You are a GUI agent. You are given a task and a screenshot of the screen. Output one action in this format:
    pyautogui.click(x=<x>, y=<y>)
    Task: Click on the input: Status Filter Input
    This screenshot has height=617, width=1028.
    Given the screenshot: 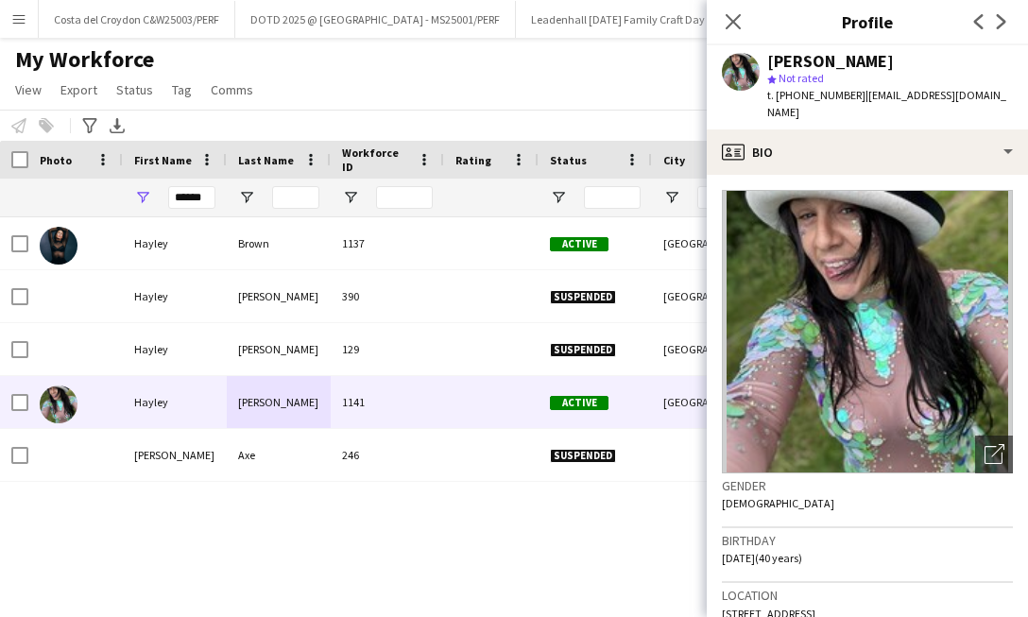 What is the action you would take?
    pyautogui.click(x=612, y=198)
    